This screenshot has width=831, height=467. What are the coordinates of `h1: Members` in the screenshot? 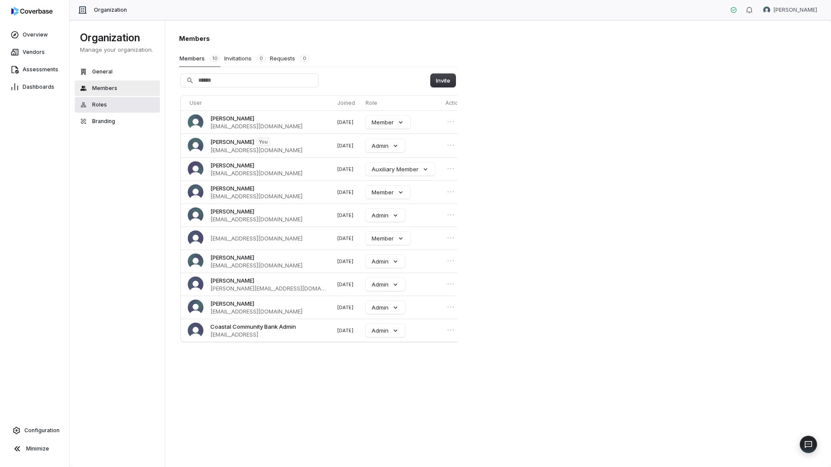 It's located at (318, 38).